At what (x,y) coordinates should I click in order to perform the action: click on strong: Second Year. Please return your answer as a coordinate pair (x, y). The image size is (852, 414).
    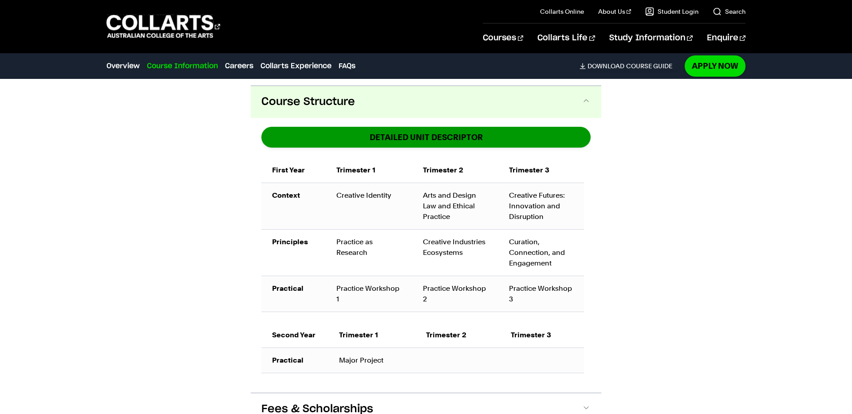
    Looking at the image, I should click on (294, 335).